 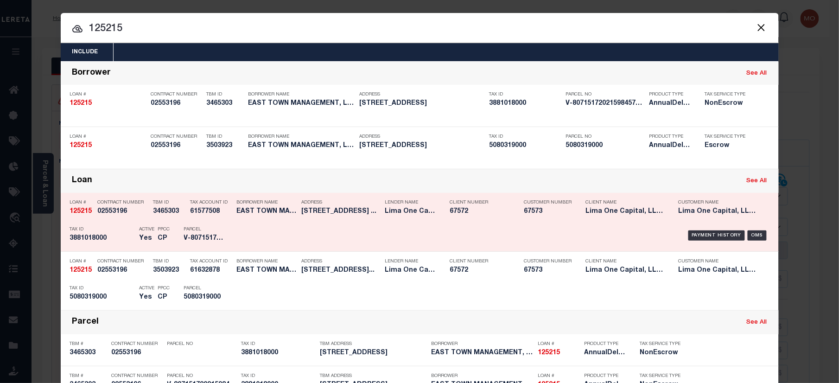 What do you see at coordinates (757, 236) in the screenshot?
I see `div: OMS` at bounding box center [757, 236].